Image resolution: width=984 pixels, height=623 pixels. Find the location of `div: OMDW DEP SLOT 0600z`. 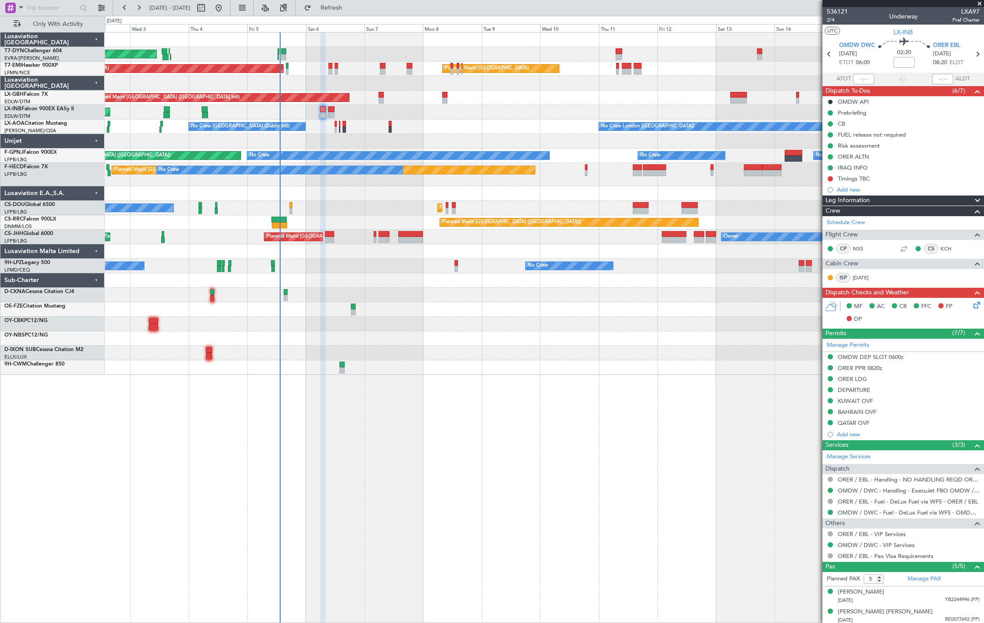

div: OMDW DEP SLOT 0600z is located at coordinates (871, 357).